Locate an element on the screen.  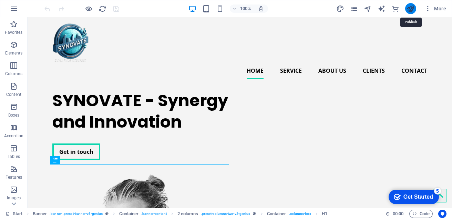
span: . preset-columns-two-v2-genius is located at coordinates (226, 213).